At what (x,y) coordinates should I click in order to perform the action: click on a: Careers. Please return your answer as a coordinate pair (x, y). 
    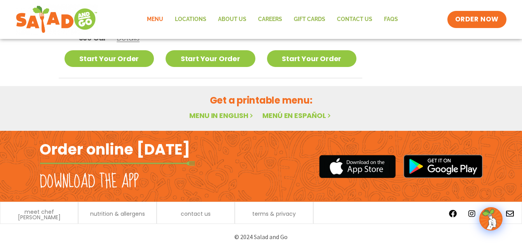
    Looking at the image, I should click on (270, 19).